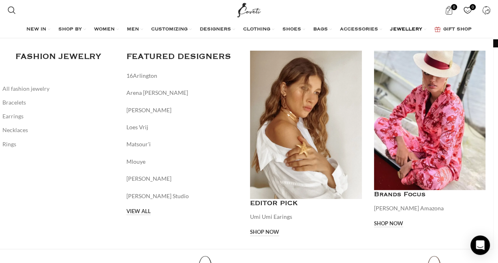  I want to click on span: ACCESSORIES, so click(359, 30).